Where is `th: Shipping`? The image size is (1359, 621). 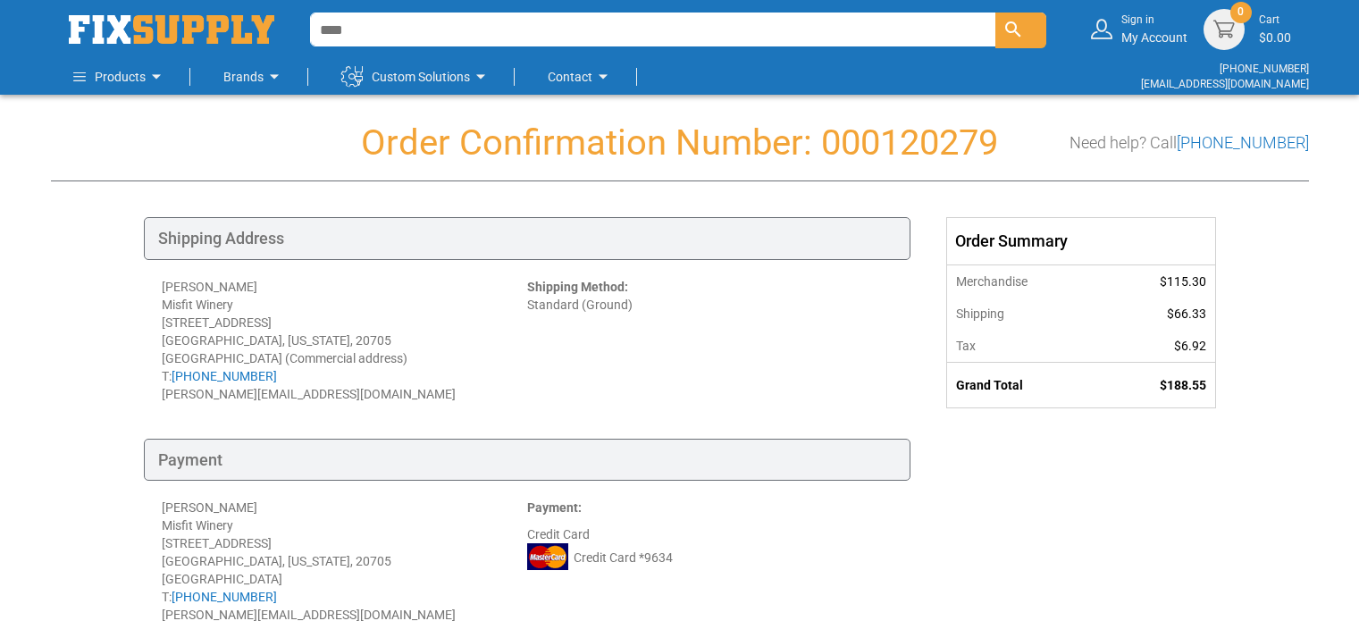 th: Shipping is located at coordinates (1024, 314).